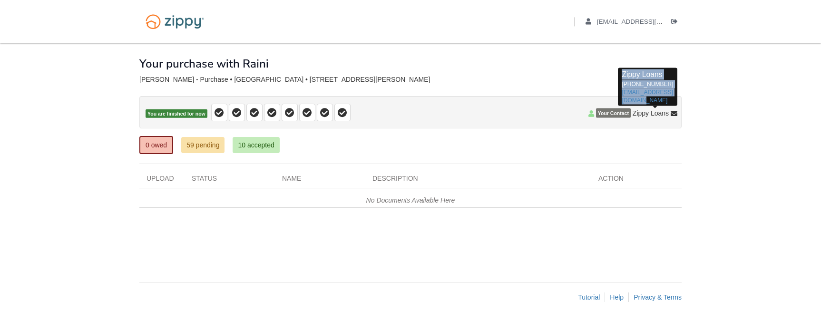  I want to click on div: Name, so click(320, 181).